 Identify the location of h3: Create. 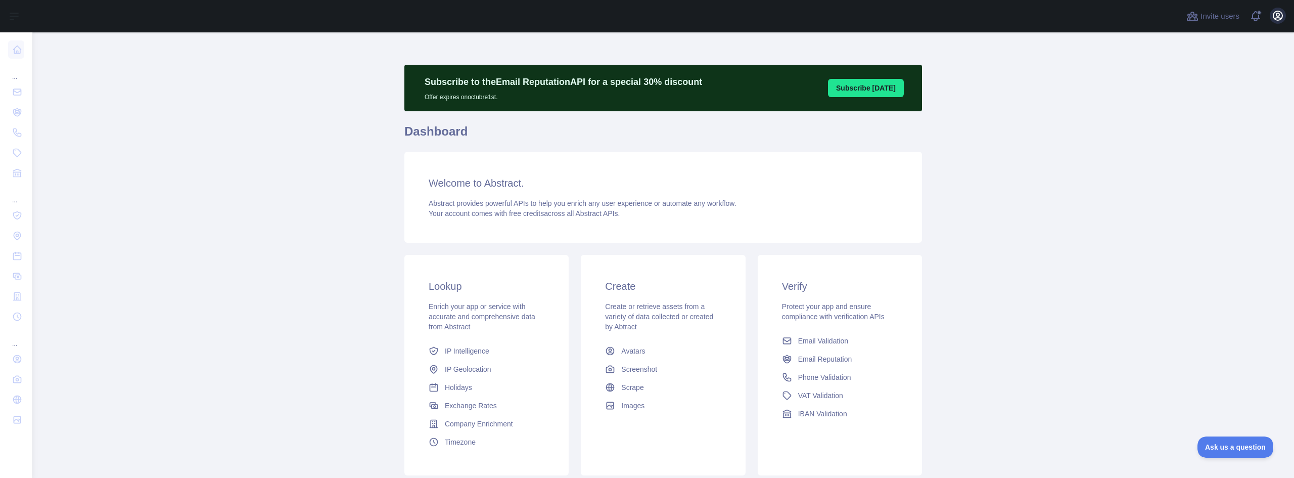
(662, 286).